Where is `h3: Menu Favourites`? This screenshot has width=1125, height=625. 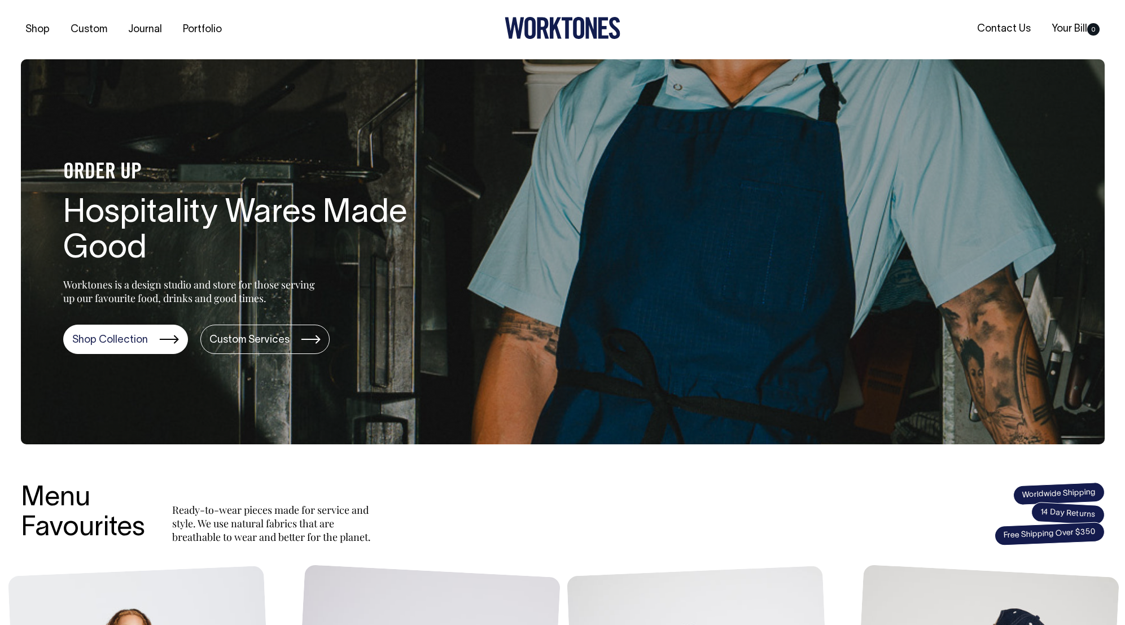 h3: Menu Favourites is located at coordinates (83, 514).